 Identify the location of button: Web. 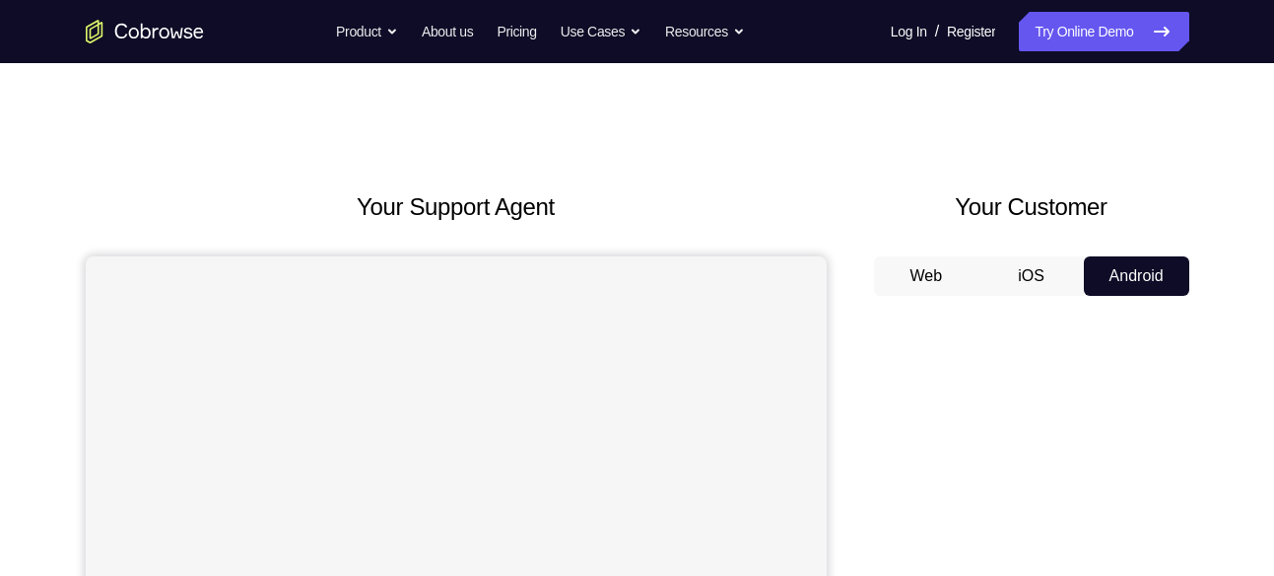
(926, 276).